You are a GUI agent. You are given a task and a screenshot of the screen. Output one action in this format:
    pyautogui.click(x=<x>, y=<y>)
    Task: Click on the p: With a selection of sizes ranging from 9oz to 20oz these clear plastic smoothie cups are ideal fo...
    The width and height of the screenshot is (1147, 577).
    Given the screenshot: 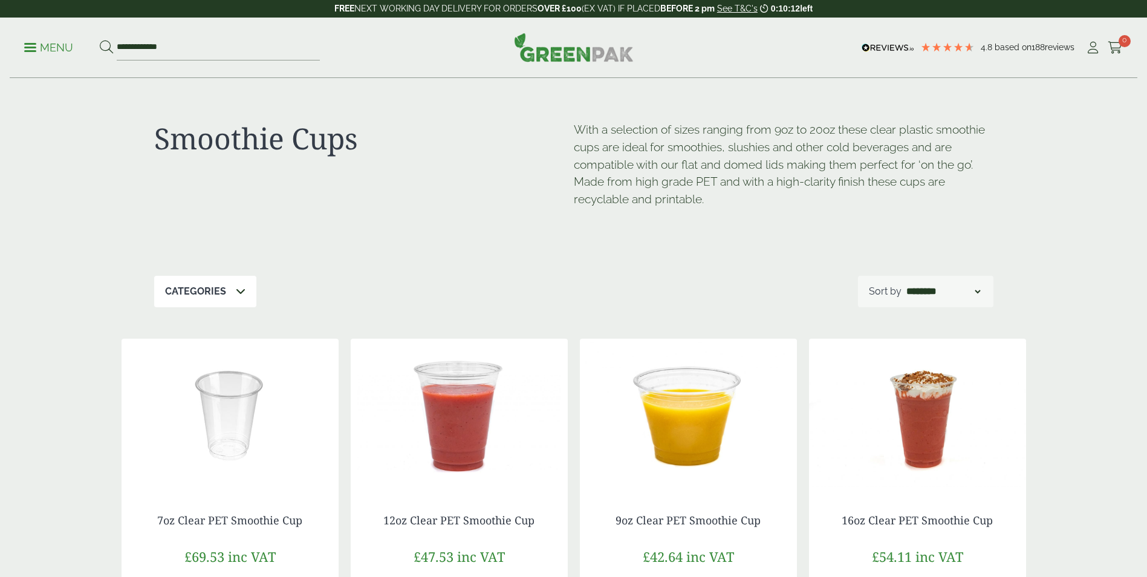 What is the action you would take?
    pyautogui.click(x=784, y=164)
    